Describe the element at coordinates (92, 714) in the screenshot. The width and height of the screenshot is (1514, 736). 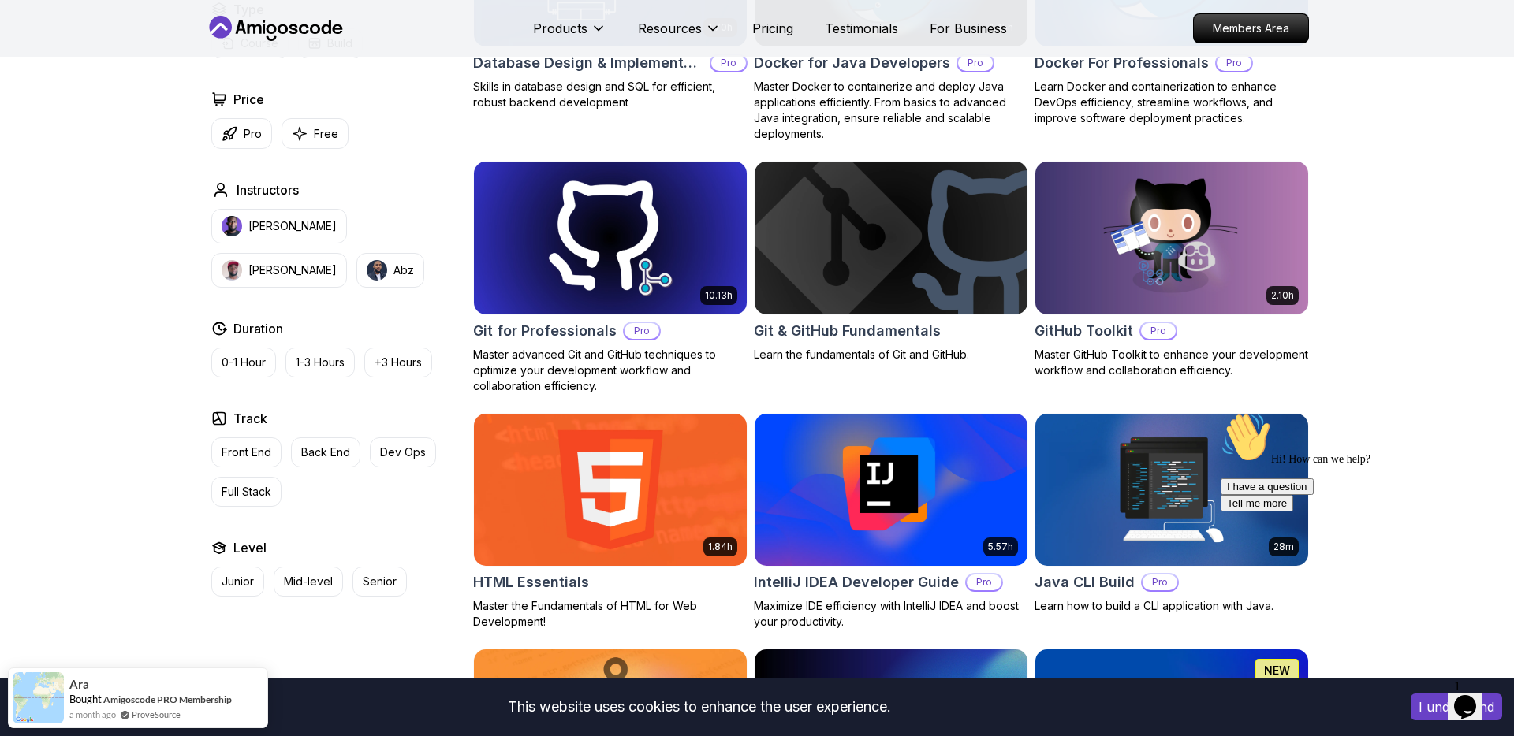
I see `span: a month ago` at that location.